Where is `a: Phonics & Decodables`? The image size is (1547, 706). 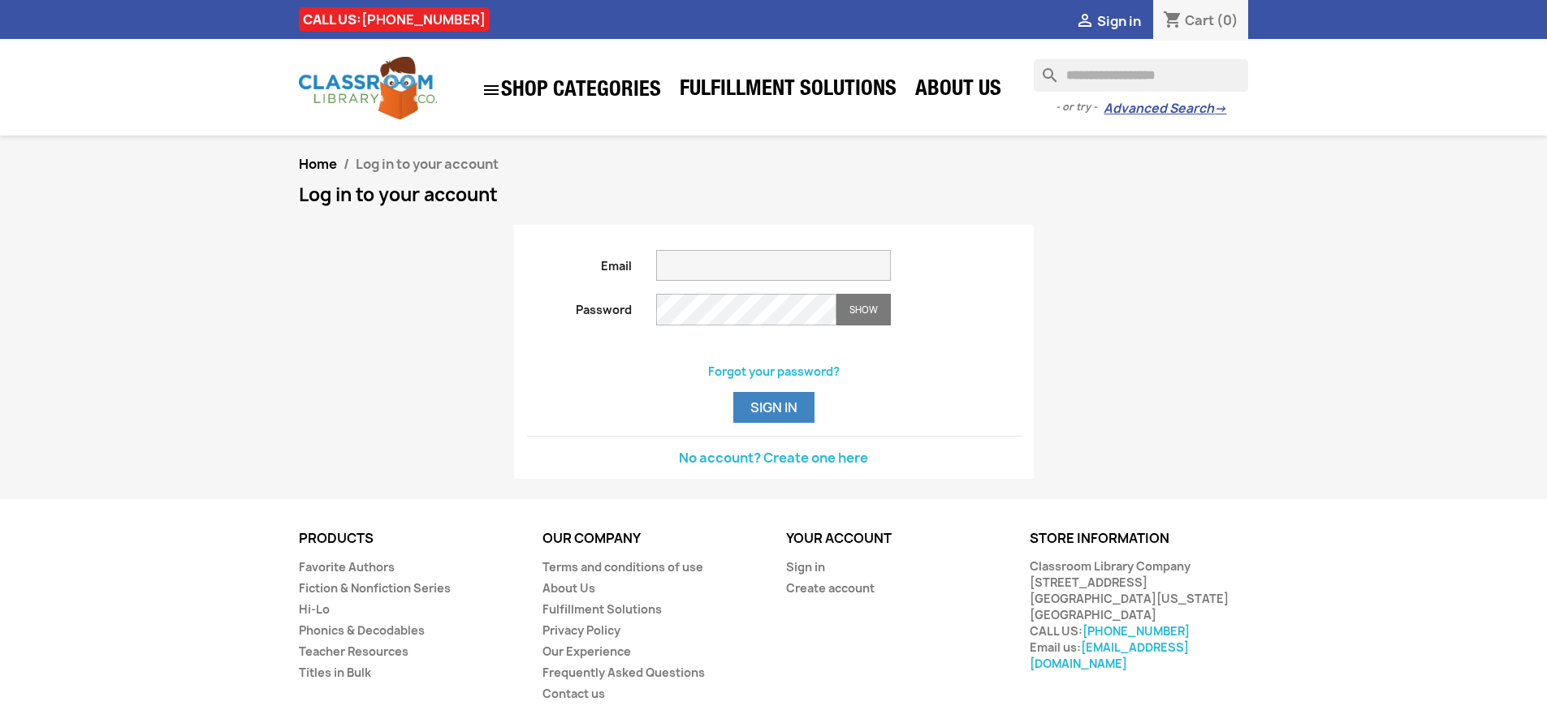 a: Phonics & Decodables is located at coordinates (361, 630).